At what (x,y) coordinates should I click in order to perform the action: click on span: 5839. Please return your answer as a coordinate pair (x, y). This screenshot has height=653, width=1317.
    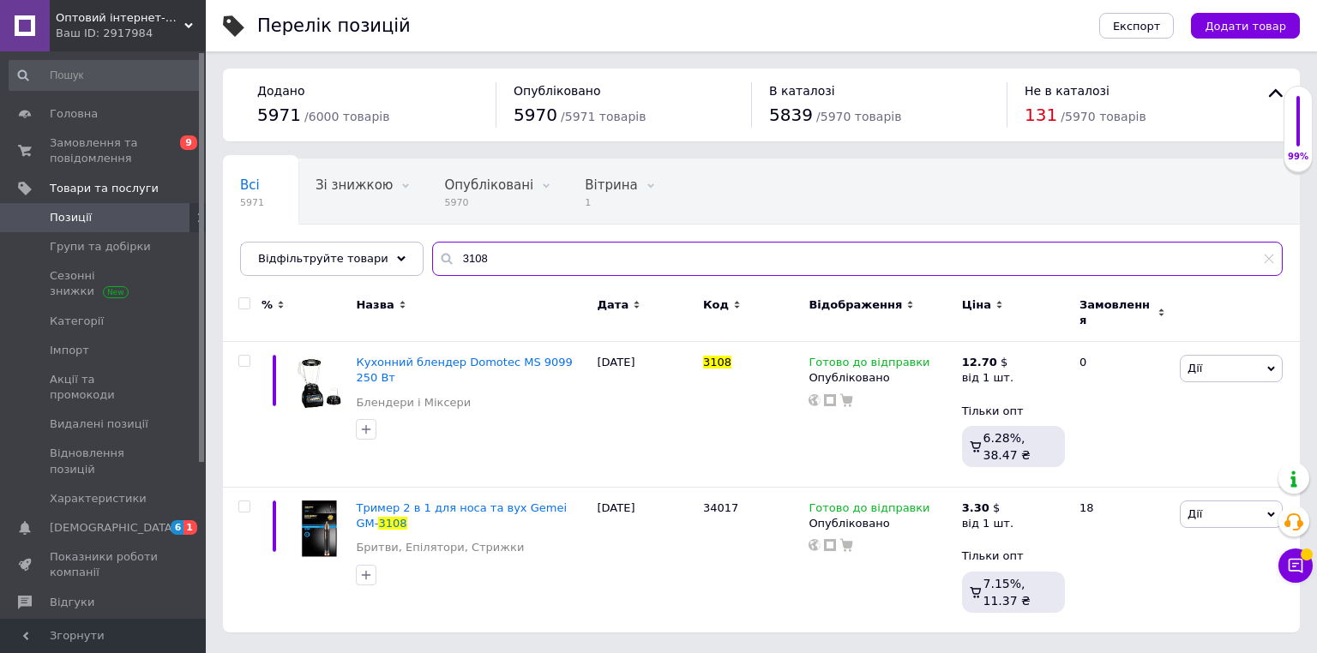
    Looking at the image, I should click on (790, 115).